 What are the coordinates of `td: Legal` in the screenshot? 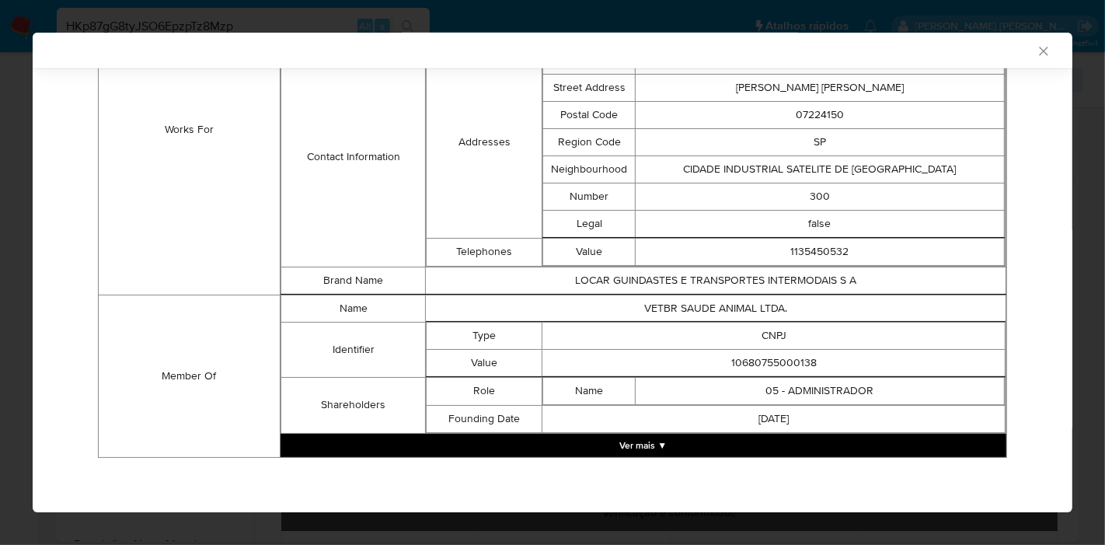 It's located at (589, 223).